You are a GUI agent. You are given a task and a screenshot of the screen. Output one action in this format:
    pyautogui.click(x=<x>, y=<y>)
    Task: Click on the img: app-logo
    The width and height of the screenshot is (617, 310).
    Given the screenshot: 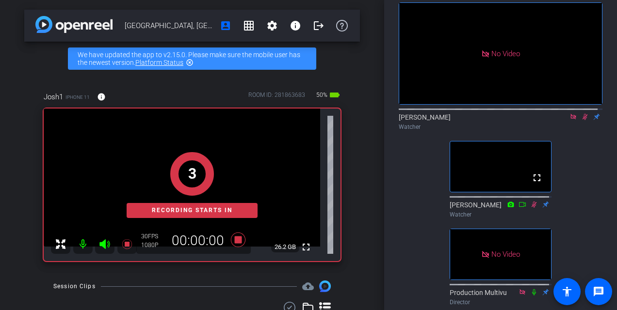 What is the action you would take?
    pyautogui.click(x=74, y=24)
    